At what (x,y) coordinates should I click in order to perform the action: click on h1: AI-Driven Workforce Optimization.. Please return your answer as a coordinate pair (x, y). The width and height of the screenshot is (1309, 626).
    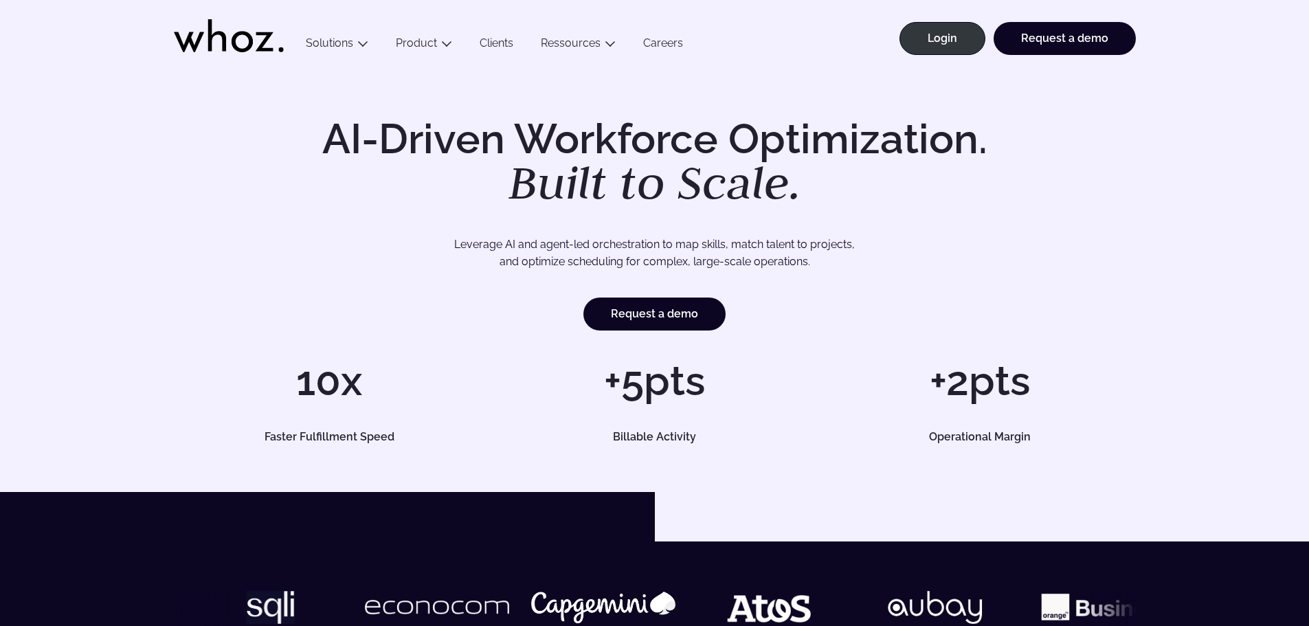
    Looking at the image, I should click on (655, 162).